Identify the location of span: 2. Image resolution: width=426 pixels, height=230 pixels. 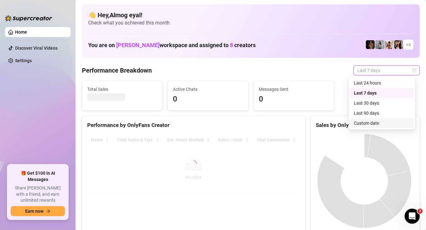
(420, 211).